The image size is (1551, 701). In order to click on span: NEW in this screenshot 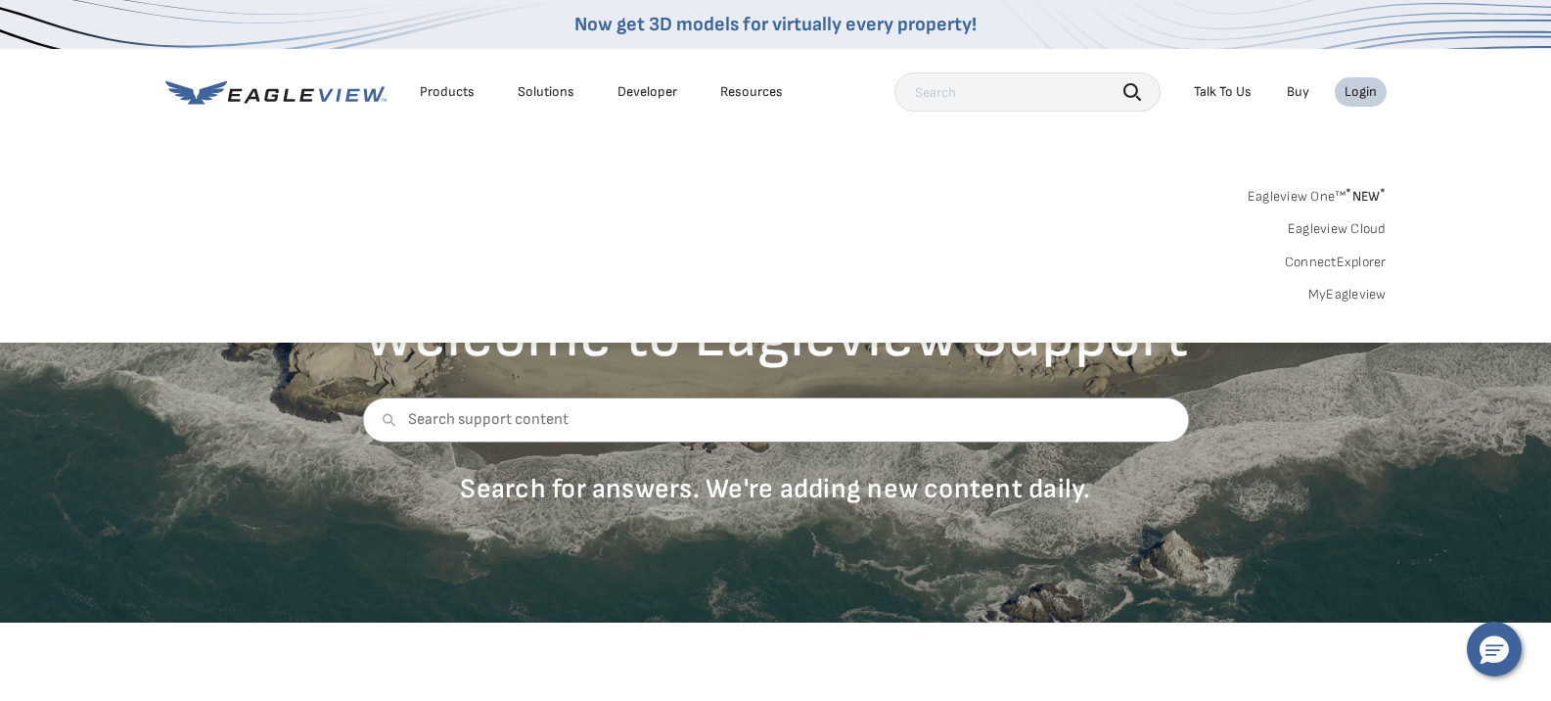, I will do `click(1365, 196)`.